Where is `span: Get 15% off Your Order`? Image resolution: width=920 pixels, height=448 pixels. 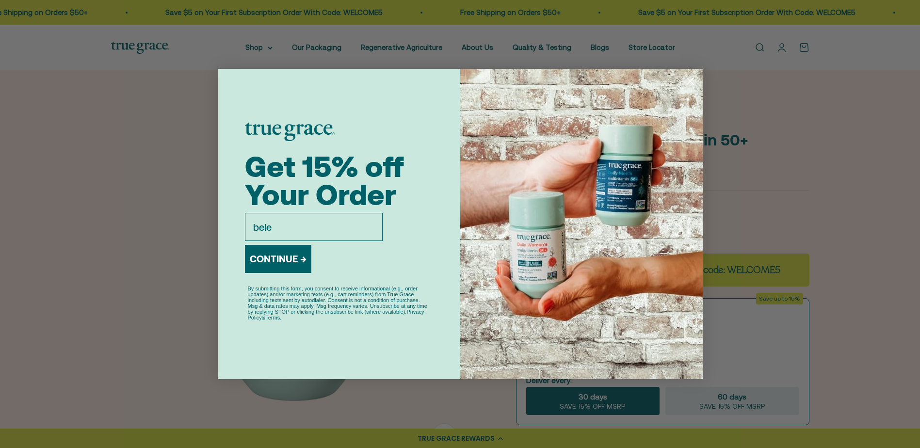
span: Get 15% off Your Order is located at coordinates (324, 180).